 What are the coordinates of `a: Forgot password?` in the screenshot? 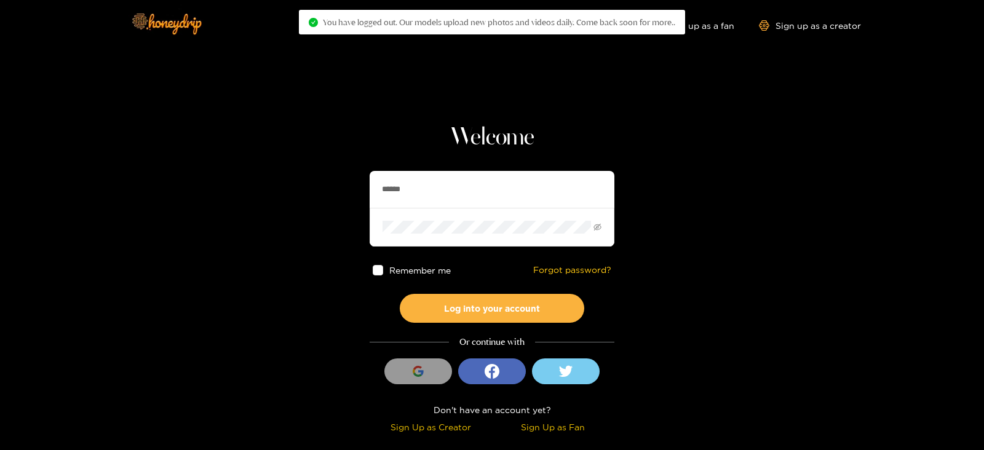 It's located at (572, 270).